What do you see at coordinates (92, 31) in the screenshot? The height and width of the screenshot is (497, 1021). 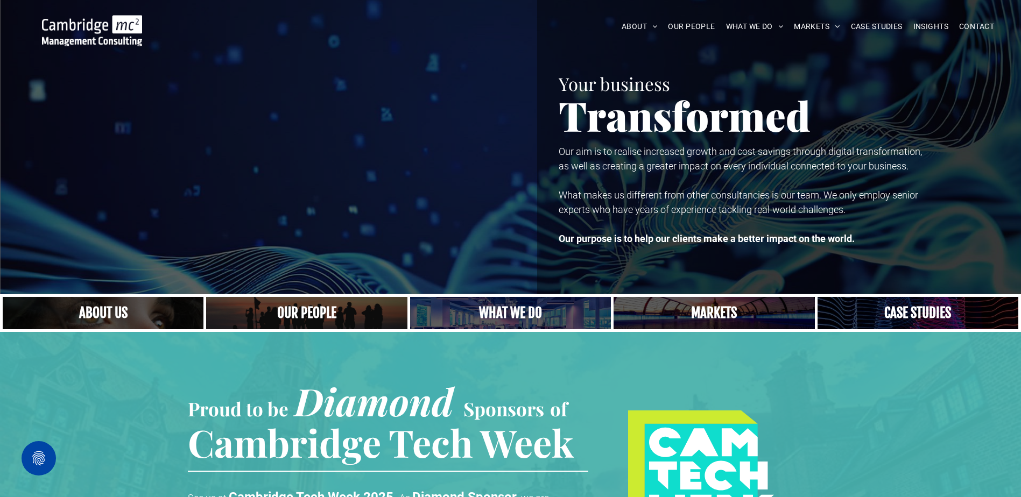 I see `img: Go to Homepage` at bounding box center [92, 31].